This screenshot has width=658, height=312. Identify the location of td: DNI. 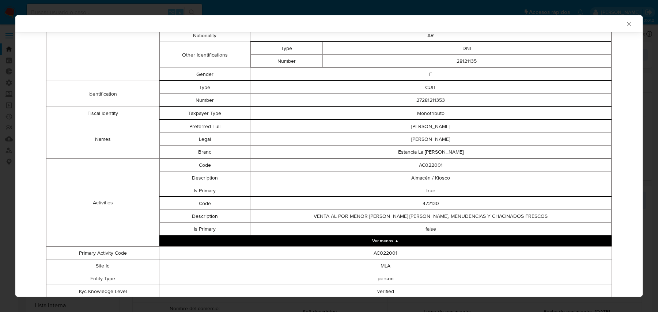
(466, 48).